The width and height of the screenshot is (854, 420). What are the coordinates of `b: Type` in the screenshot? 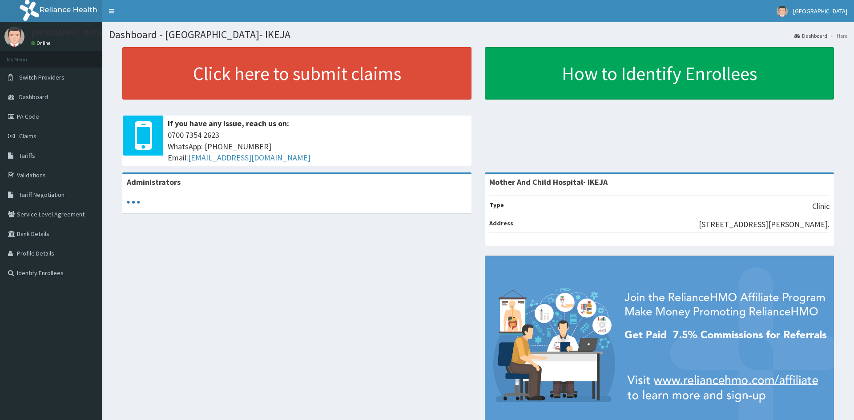 It's located at (496, 205).